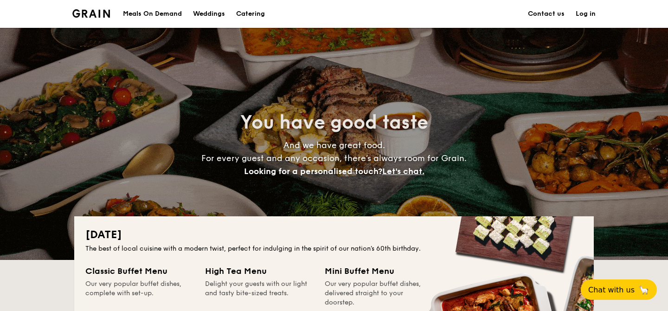  Describe the element at coordinates (334, 249) in the screenshot. I see `div: The best of local cuisine with a modern twist, perfect for indulging in the spirit of our nation’...` at that location.